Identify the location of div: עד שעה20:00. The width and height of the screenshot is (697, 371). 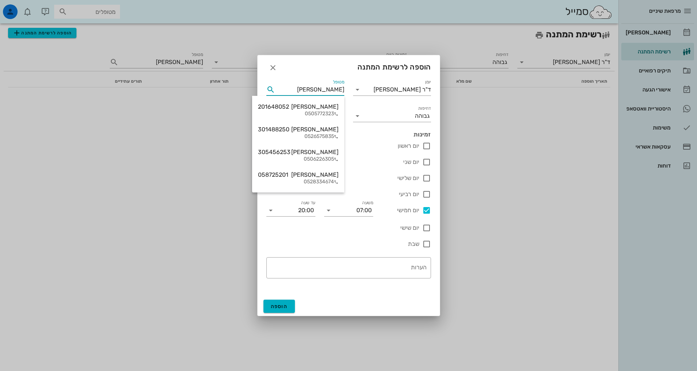
(291, 210).